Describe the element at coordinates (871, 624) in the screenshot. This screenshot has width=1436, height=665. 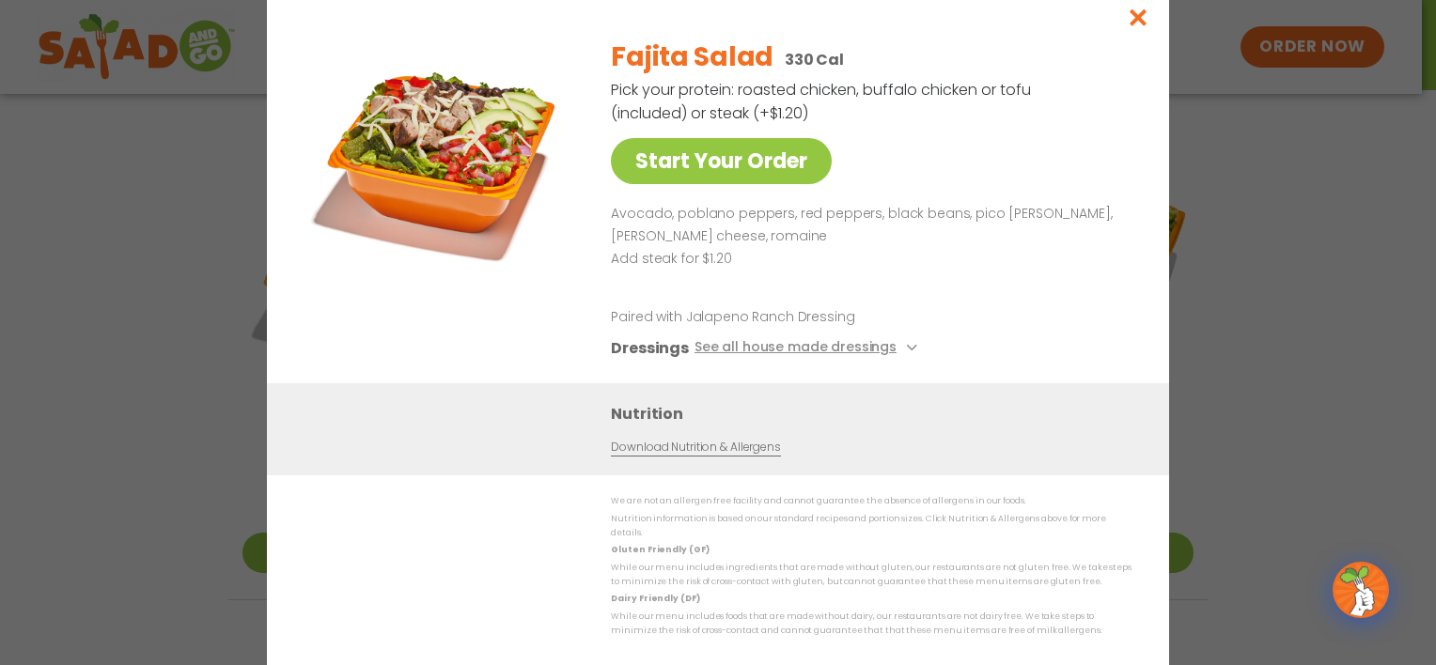
I see `p: While our menu includes foods that are made without dairy, our restaurants are not dairy free. We...` at that location.